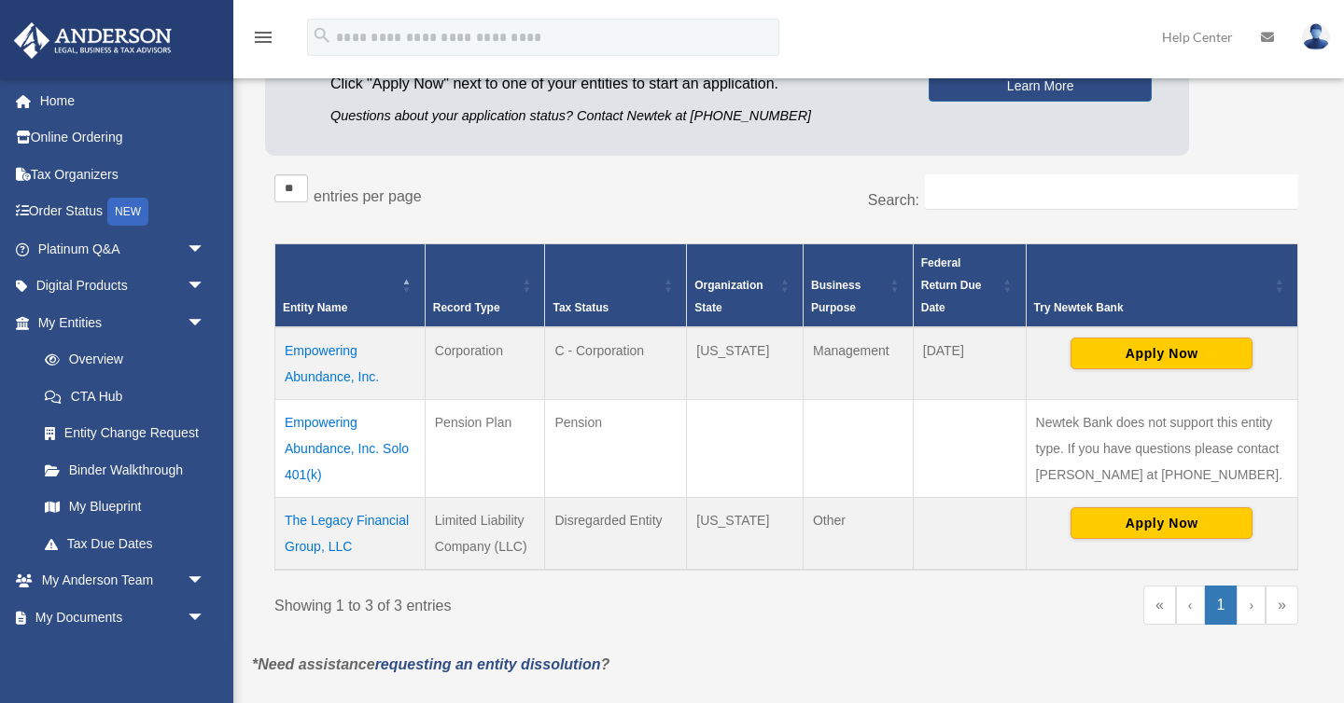  What do you see at coordinates (1151, 308) in the screenshot?
I see `span: Try Newtek Bank` at bounding box center [1151, 308].